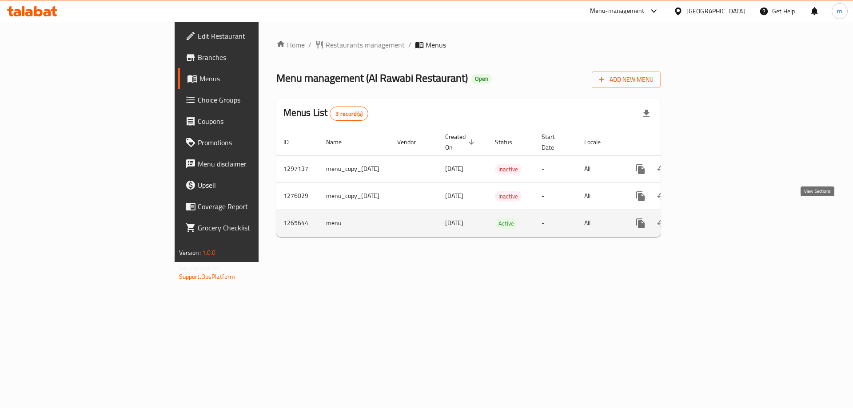  What do you see at coordinates (326, 113) in the screenshot?
I see `h2: Menus List` at bounding box center [326, 113].